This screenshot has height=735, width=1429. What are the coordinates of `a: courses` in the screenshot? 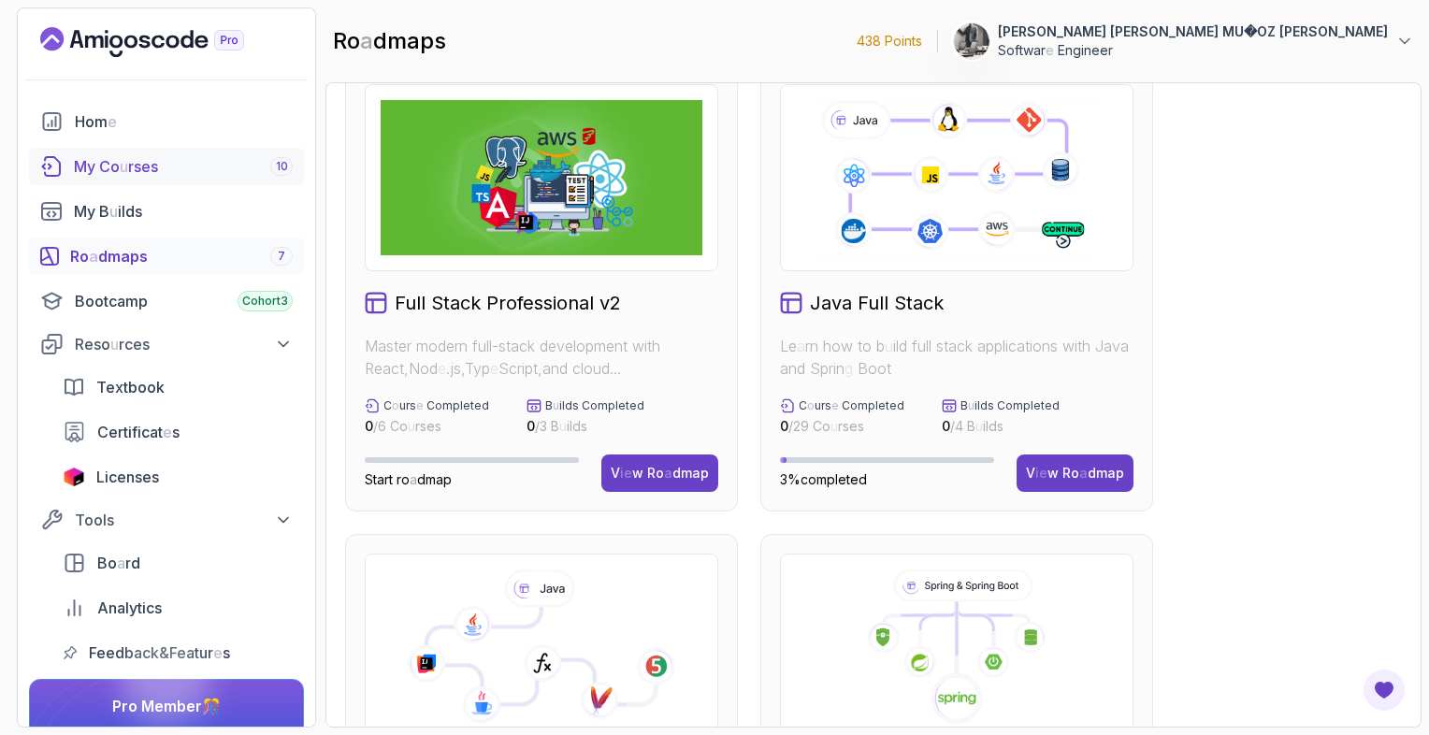 It's located at (166, 166).